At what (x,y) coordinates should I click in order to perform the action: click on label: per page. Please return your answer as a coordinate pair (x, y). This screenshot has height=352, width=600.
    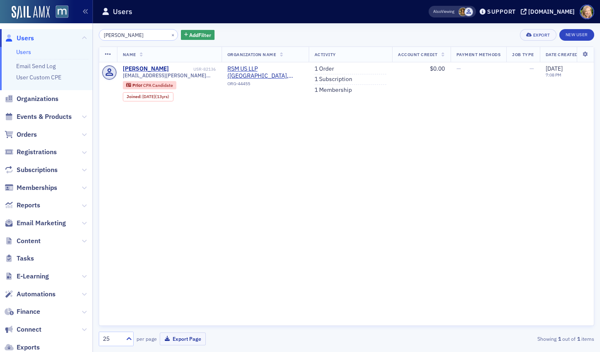
    Looking at the image, I should click on (147, 338).